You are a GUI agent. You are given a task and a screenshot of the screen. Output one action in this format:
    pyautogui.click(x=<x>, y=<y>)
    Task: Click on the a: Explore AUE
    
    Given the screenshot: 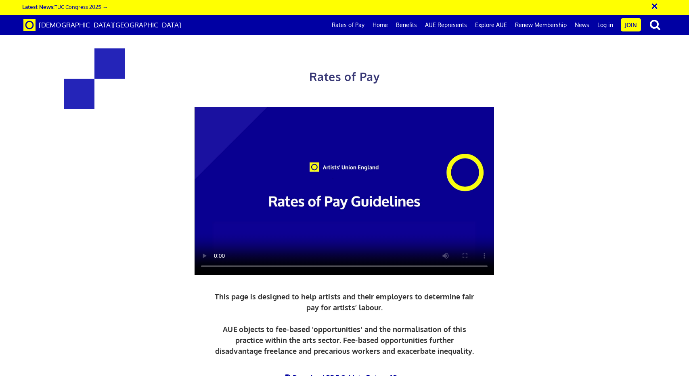 What is the action you would take?
    pyautogui.click(x=491, y=25)
    